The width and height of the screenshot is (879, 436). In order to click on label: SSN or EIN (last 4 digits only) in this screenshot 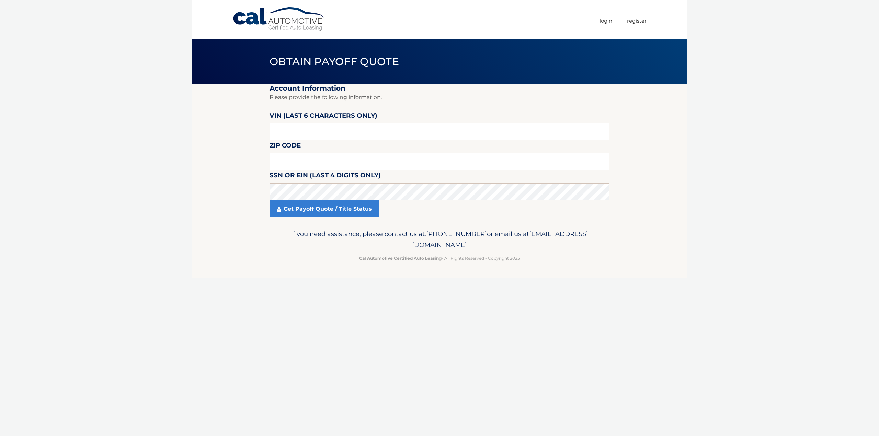, I will do `click(325, 176)`.